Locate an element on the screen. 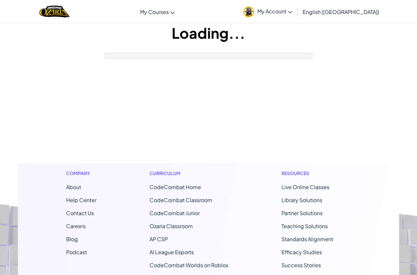 The width and height of the screenshot is (417, 275). a: AI League Esports is located at coordinates (172, 252).